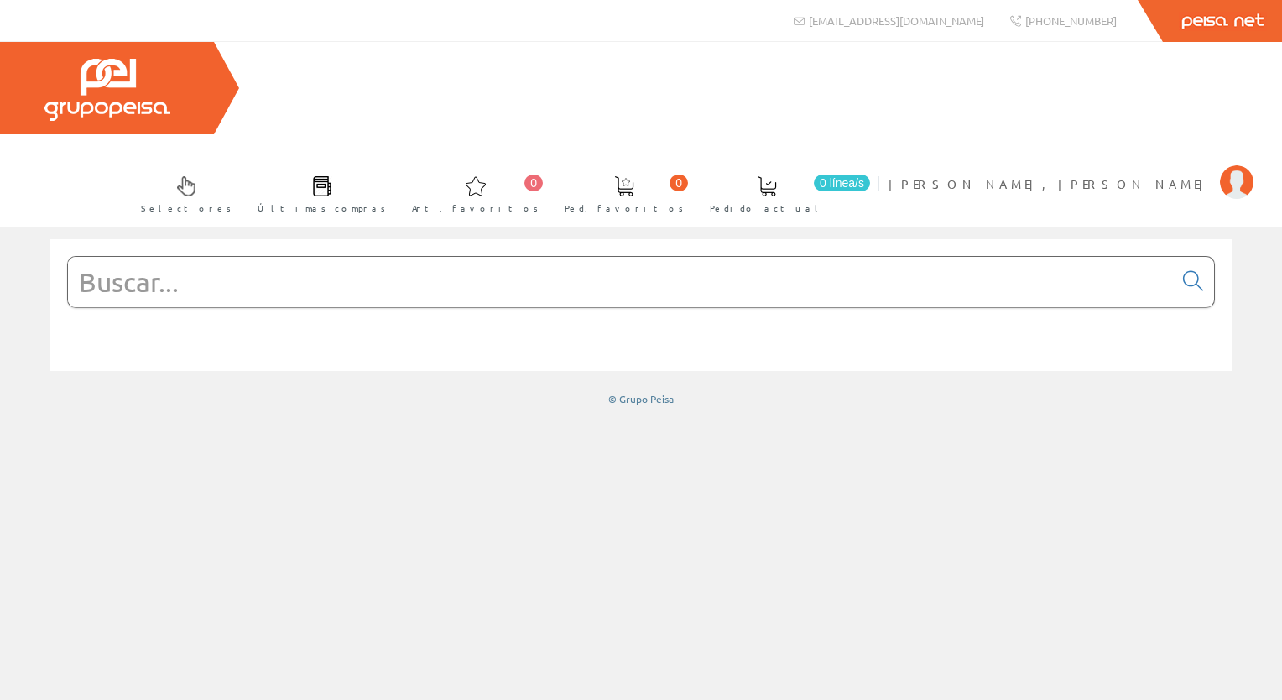  What do you see at coordinates (620, 282) in the screenshot?
I see `input: Buscar...` at bounding box center [620, 282].